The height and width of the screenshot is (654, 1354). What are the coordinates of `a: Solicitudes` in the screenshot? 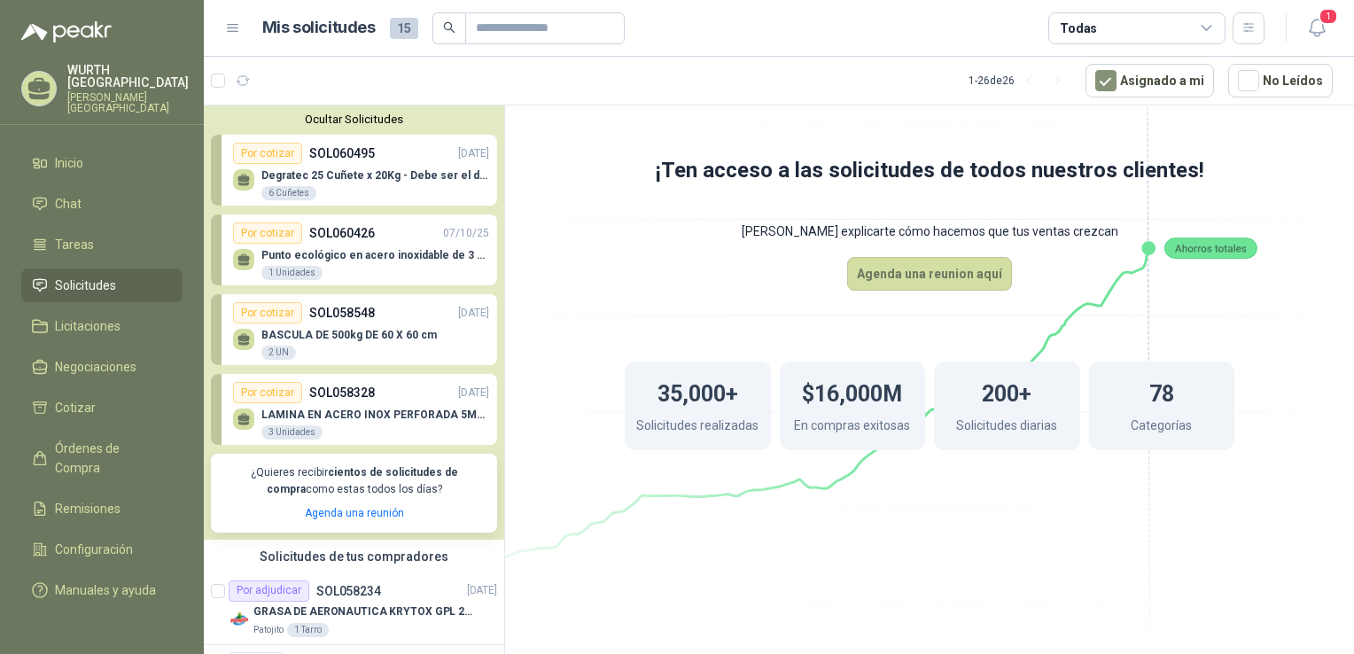 It's located at (102, 285).